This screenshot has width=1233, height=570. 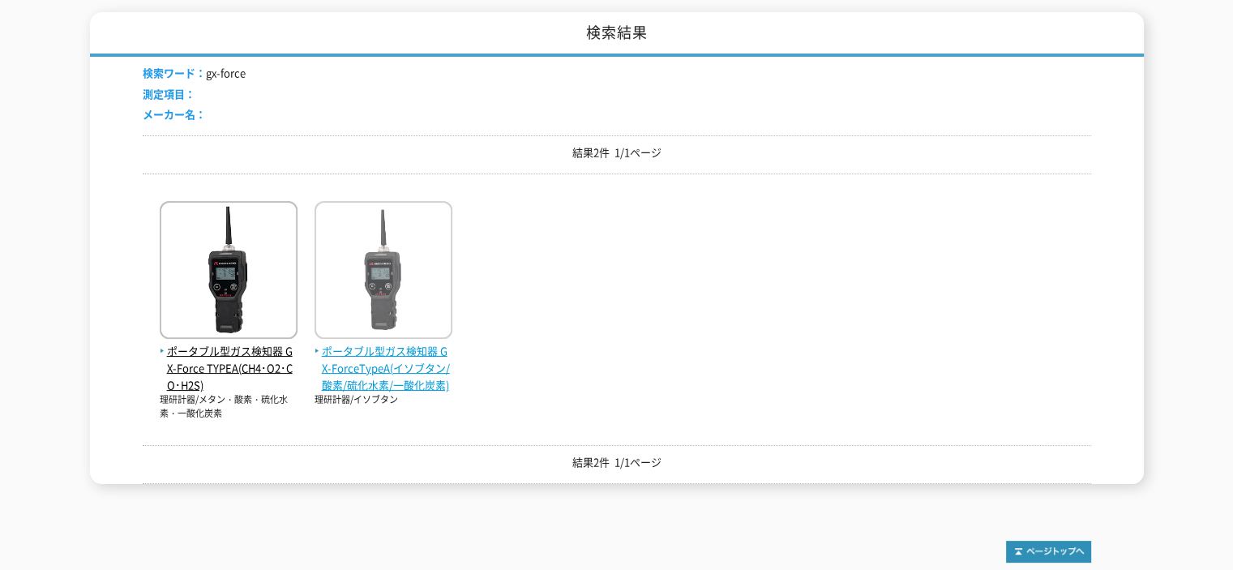 What do you see at coordinates (383, 368) in the screenshot?
I see `span: ポータブル型ガス検知器 GX-ForceTypeA(イソブタン/酸素/硫化水素/一酸化炭素)` at bounding box center [383, 368].